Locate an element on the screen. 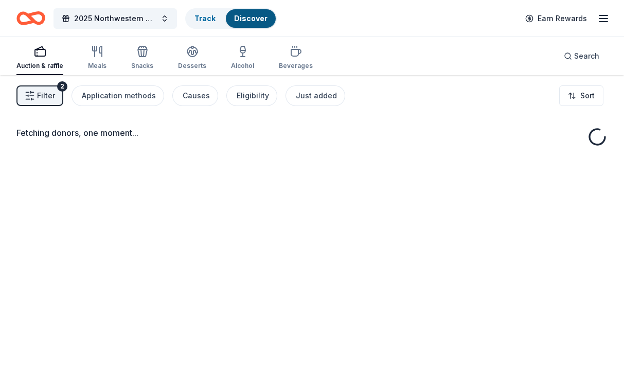 The width and height of the screenshot is (624, 386). div: 2 is located at coordinates (62, 86).